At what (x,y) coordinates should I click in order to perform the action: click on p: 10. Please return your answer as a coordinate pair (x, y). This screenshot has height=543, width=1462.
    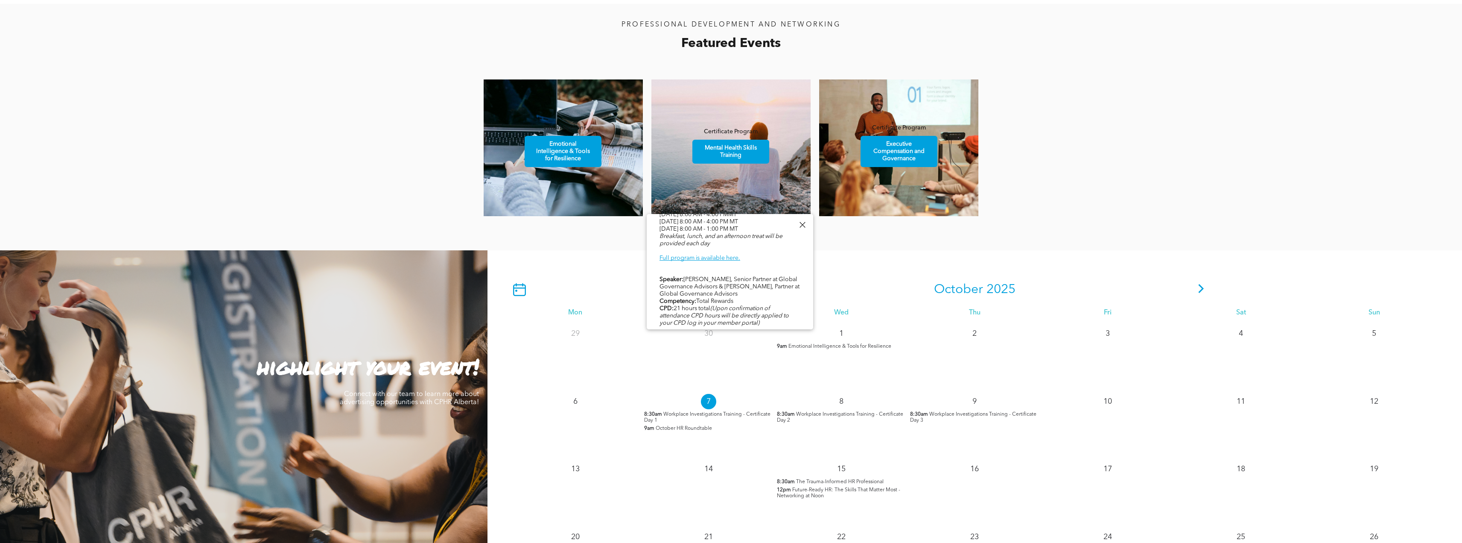
    Looking at the image, I should click on (1108, 401).